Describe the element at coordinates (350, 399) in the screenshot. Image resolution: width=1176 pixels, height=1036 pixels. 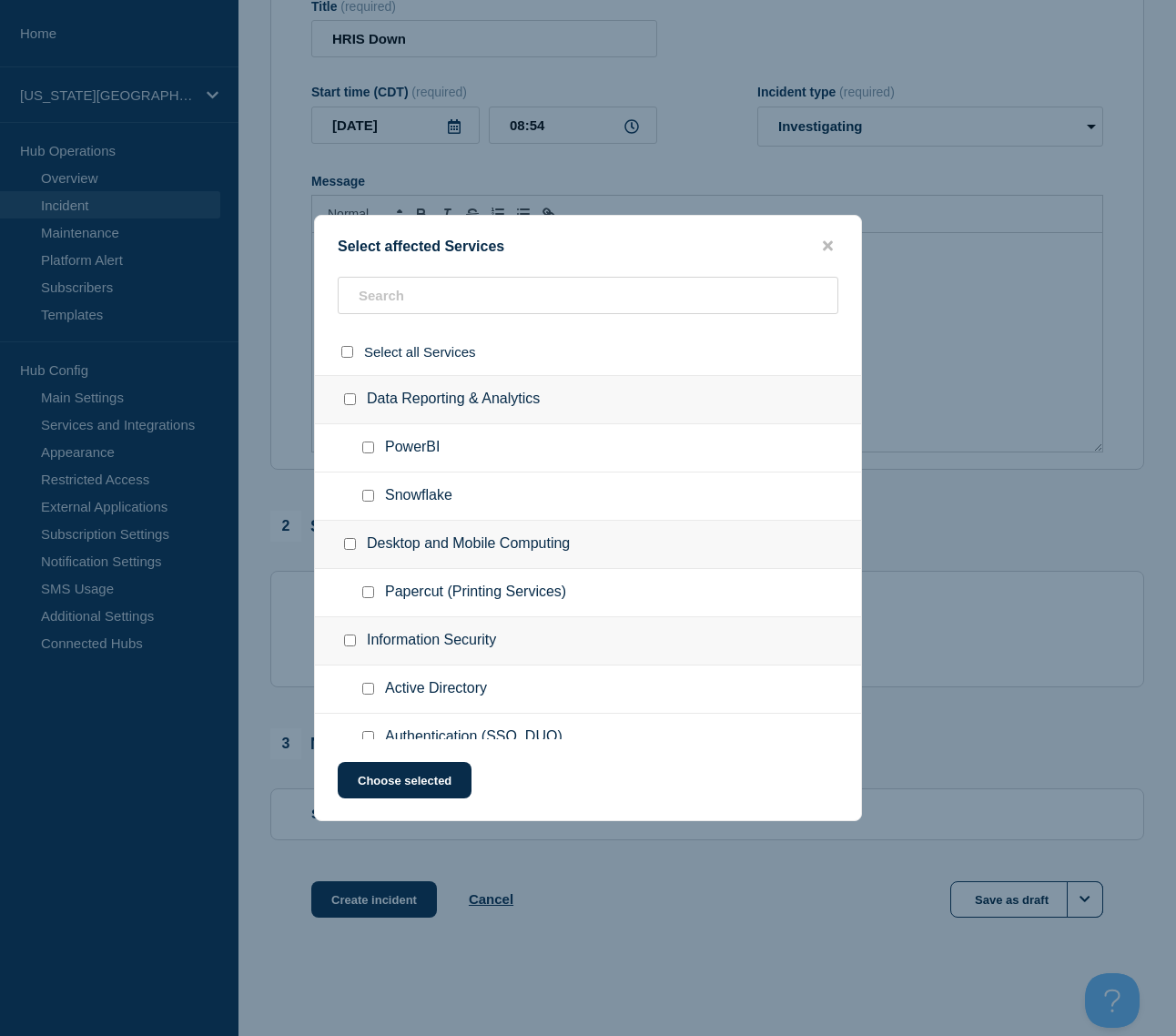
I see `input: Data Reporting & Analytics checkbox` at that location.